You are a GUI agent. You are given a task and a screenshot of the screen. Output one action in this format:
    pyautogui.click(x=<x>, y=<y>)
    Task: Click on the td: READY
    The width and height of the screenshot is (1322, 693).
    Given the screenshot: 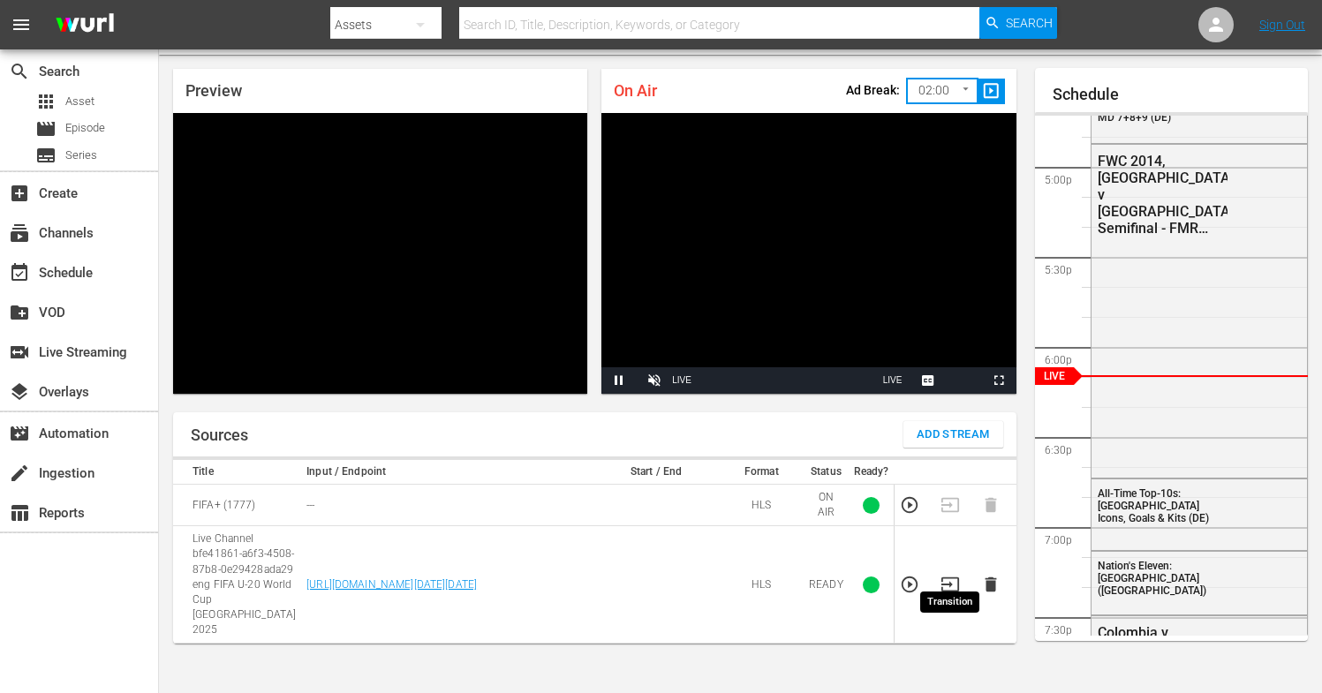 What is the action you would take?
    pyautogui.click(x=826, y=585)
    